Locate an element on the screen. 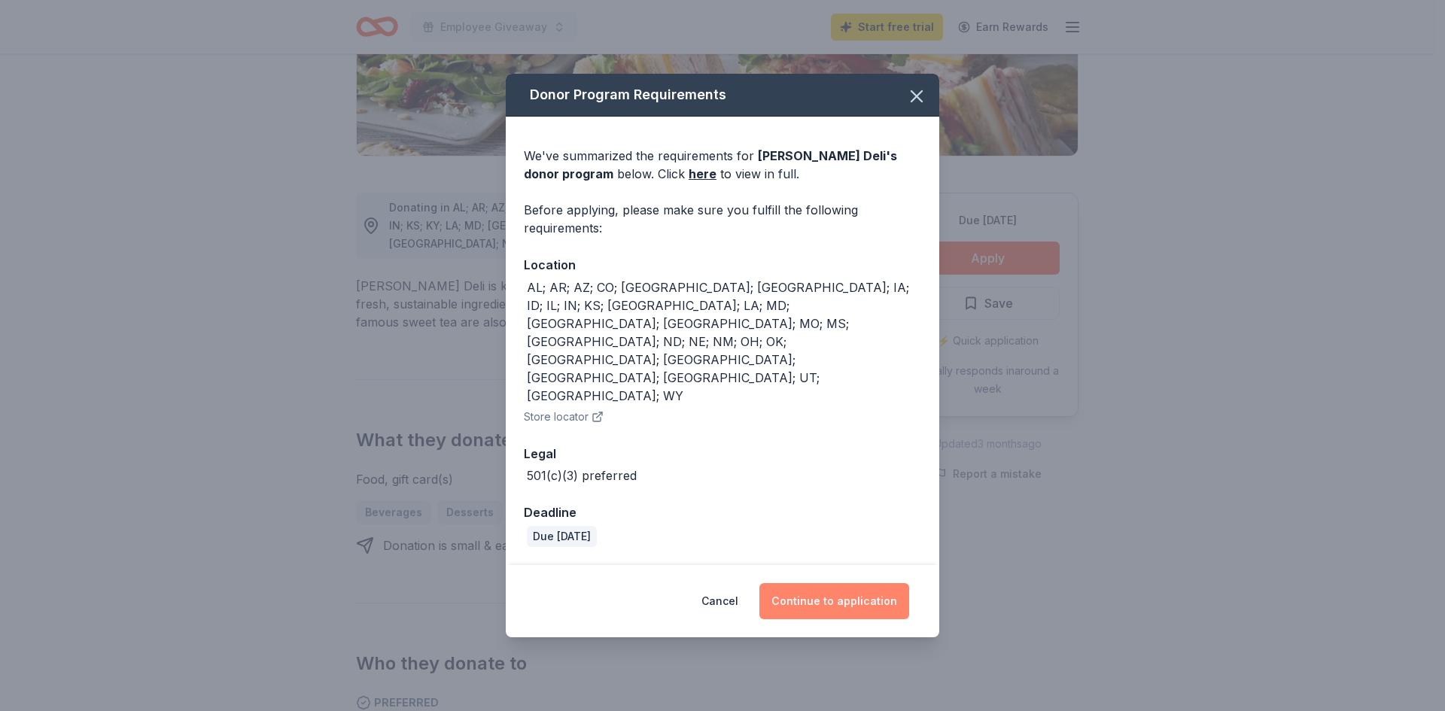  button: Continue to application is located at coordinates (834, 601).